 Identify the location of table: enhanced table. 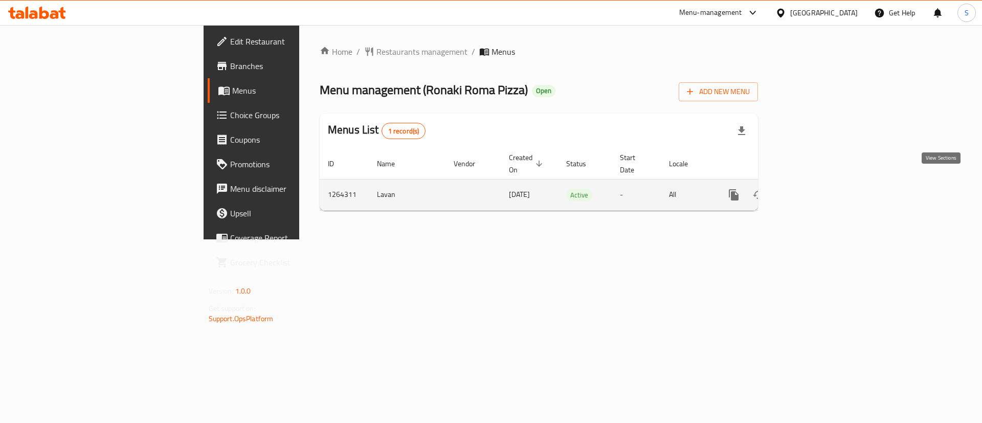
(574, 180).